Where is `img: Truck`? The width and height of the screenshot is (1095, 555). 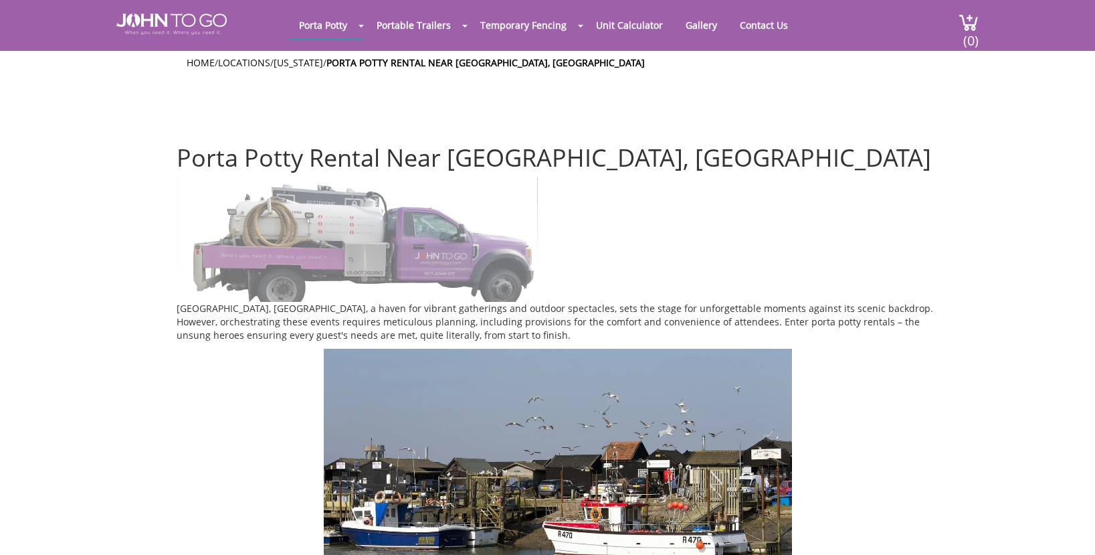 img: Truck is located at coordinates (357, 239).